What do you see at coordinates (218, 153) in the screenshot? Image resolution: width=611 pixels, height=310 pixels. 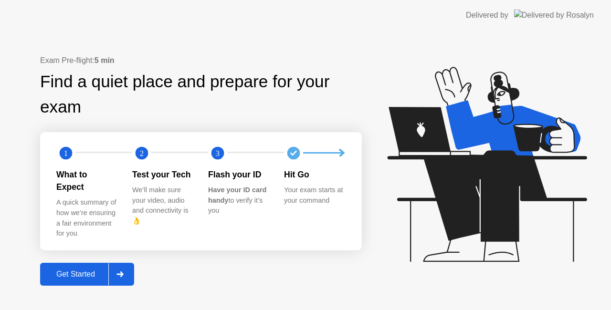 I see `text: 3` at bounding box center [218, 153].